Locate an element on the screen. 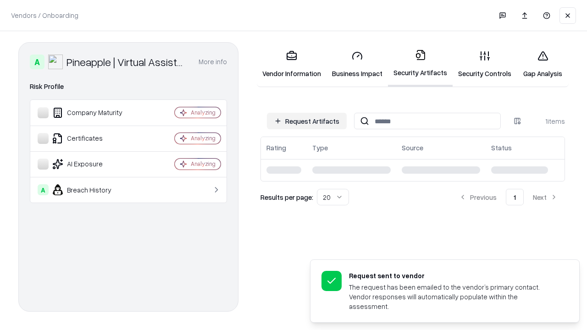 The image size is (587, 330). a: Vendor Information is located at coordinates (292, 64).